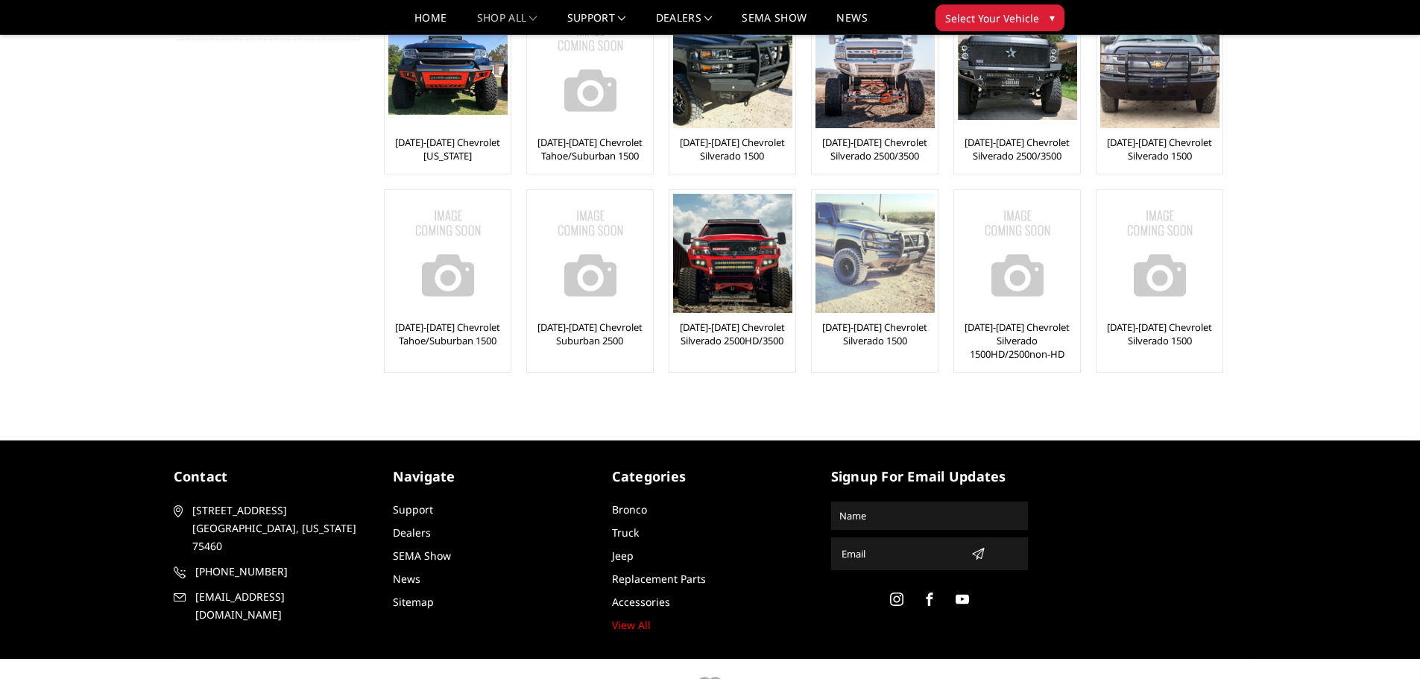 This screenshot has width=1420, height=679. Describe the element at coordinates (413, 602) in the screenshot. I see `a: Sitemap` at that location.